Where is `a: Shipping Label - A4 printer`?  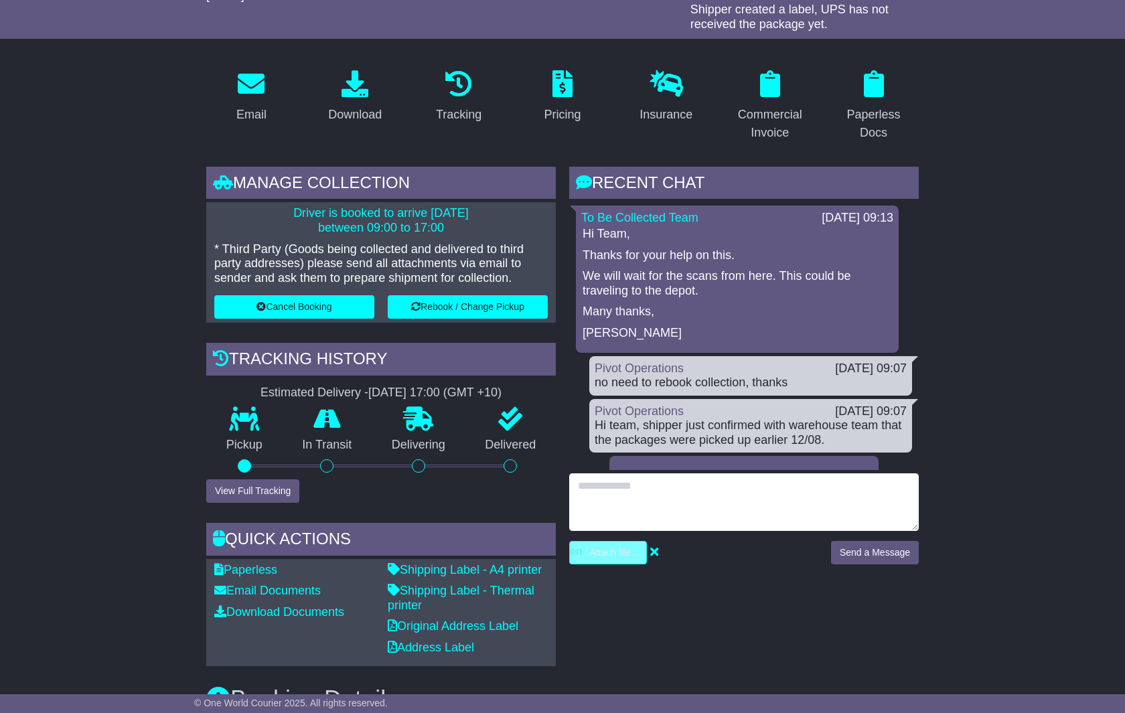
a: Shipping Label - A4 printer is located at coordinates (465, 570).